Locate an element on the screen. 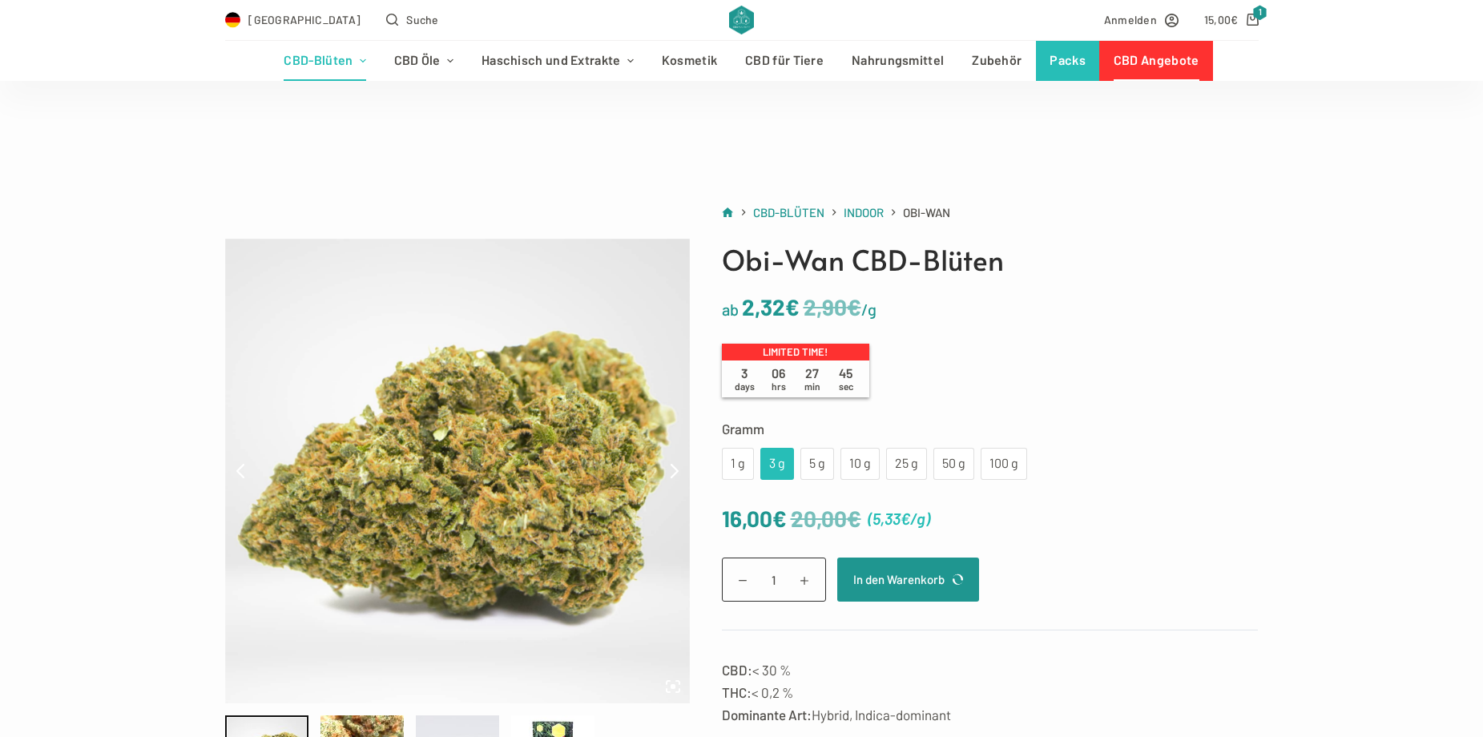  span: 06 is located at coordinates (779, 379).